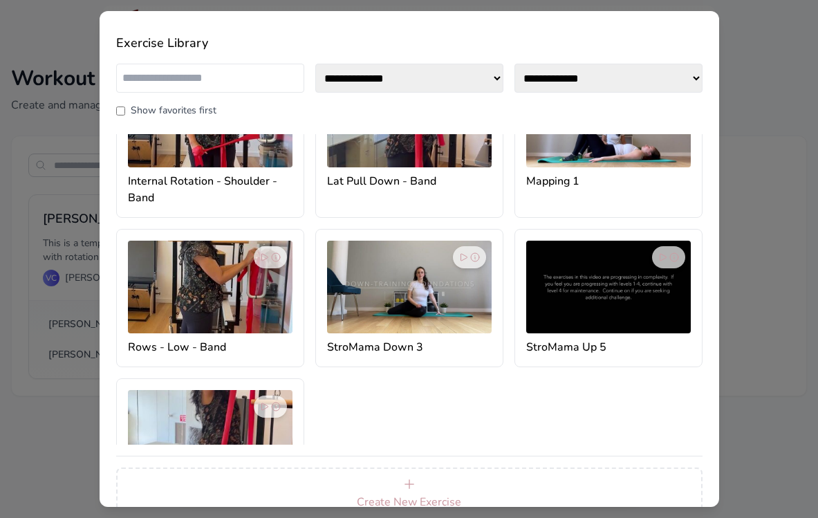 Image resolution: width=818 pixels, height=518 pixels. I want to click on h4: Rows - Low - Band, so click(210, 347).